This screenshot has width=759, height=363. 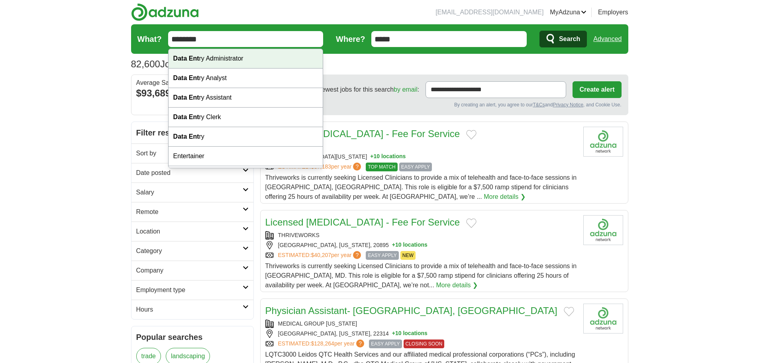 I want to click on h2: Filter results, so click(x=192, y=133).